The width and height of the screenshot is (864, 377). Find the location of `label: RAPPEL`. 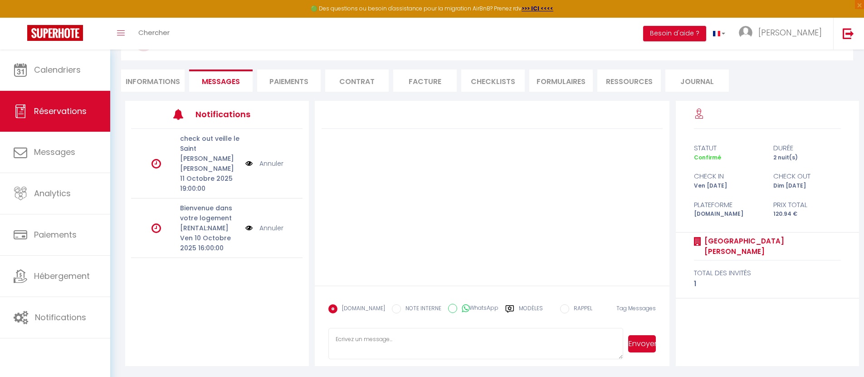

label: RAPPEL is located at coordinates (581, 309).